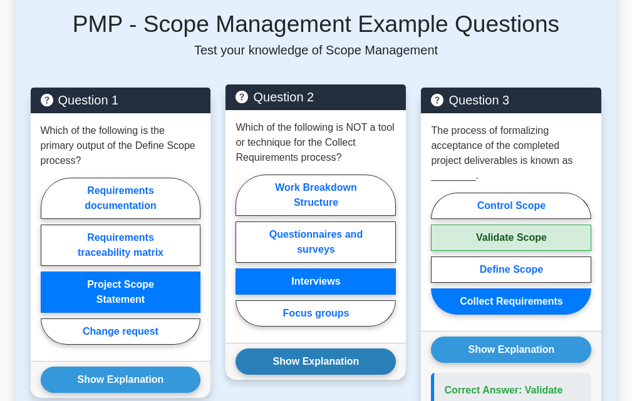  Describe the element at coordinates (121, 332) in the screenshot. I see `label: Change request` at that location.